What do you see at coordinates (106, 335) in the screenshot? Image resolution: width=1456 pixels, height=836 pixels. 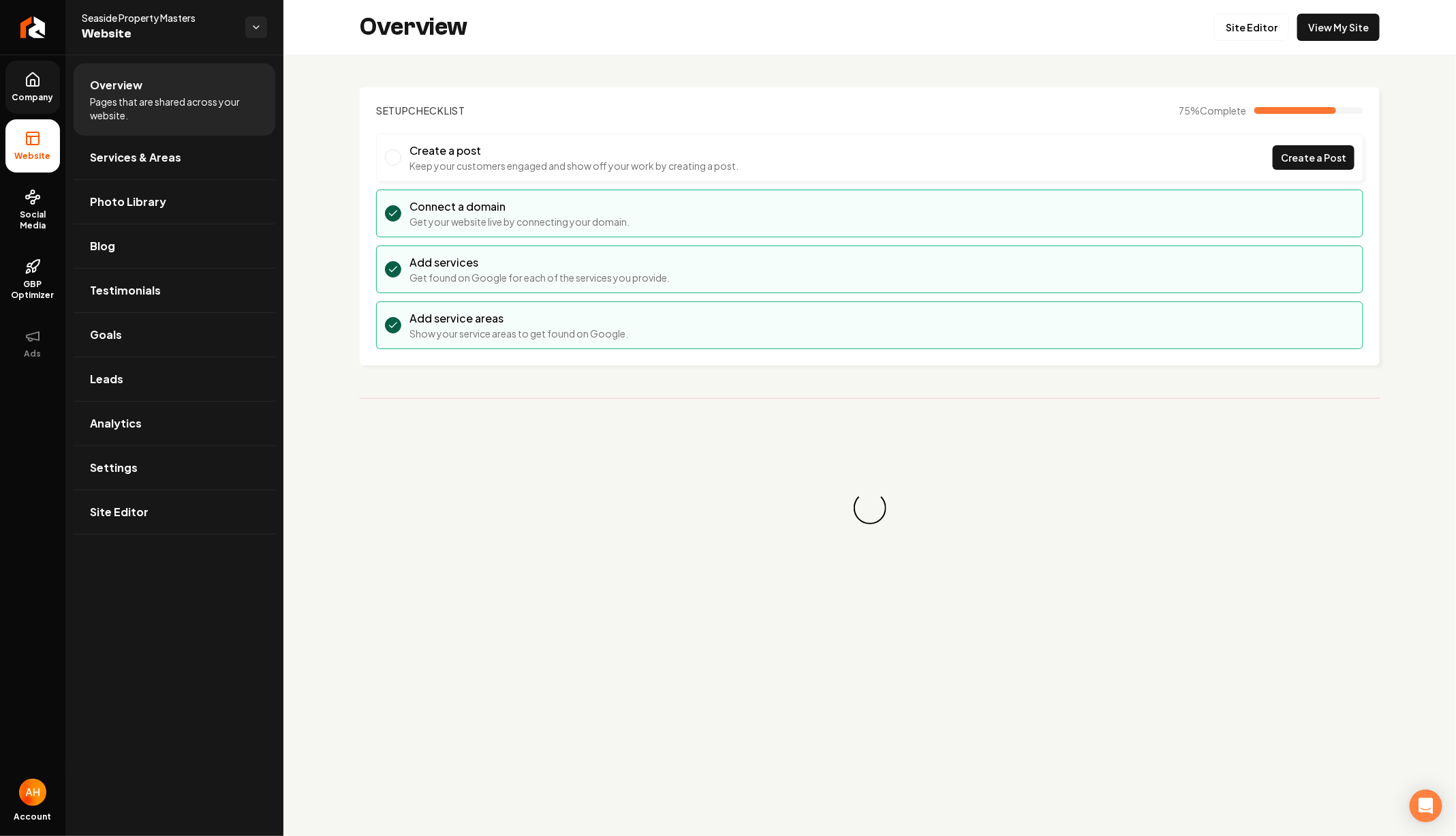 I see `span: Goals` at bounding box center [106, 335].